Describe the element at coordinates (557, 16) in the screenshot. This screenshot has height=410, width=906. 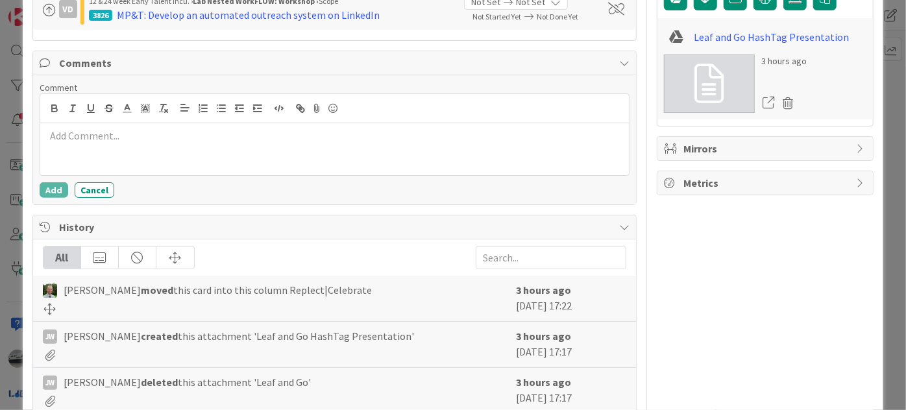
I see `span: Not Done Yet` at that location.